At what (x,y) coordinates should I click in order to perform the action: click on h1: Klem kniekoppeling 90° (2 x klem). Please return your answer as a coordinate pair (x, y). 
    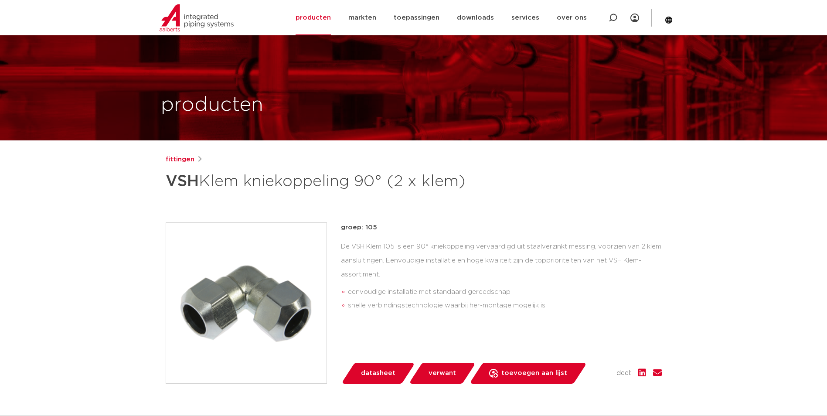
    Looking at the image, I should click on (329, 181).